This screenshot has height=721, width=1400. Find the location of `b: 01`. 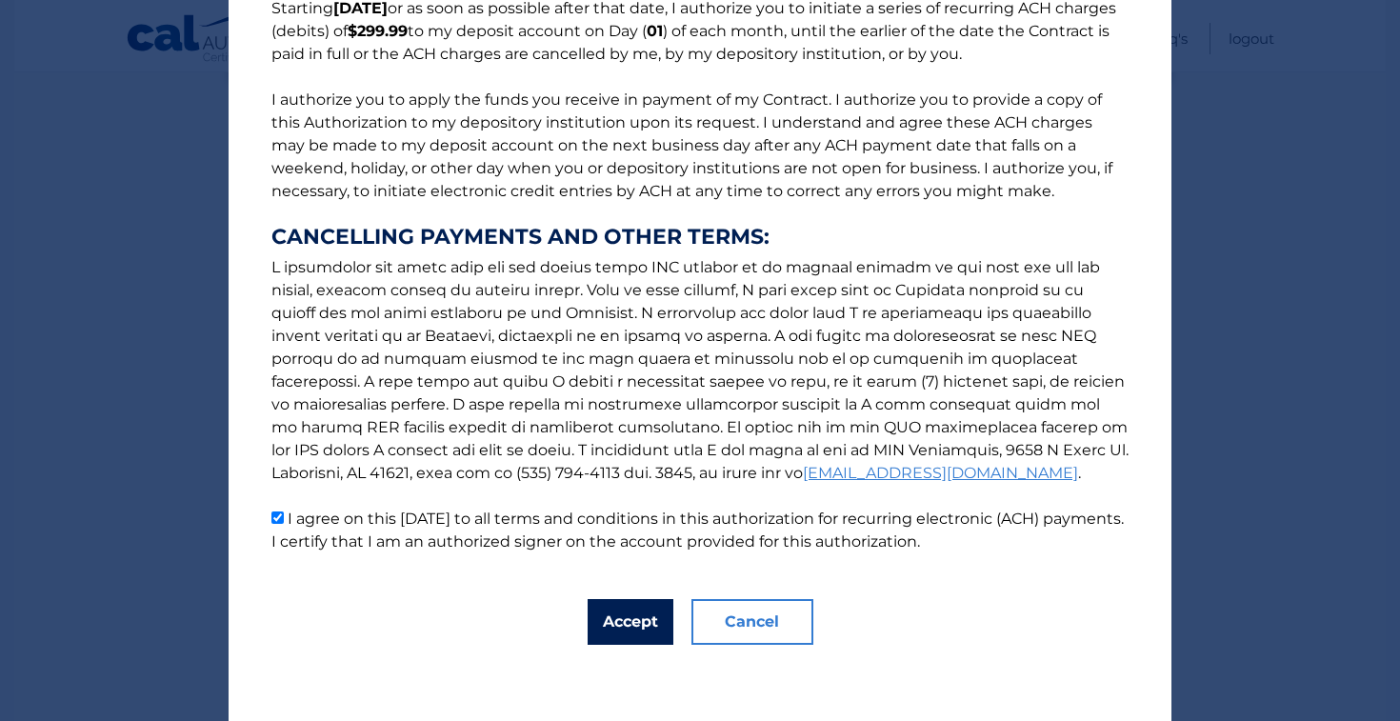

b: 01 is located at coordinates (654, 30).